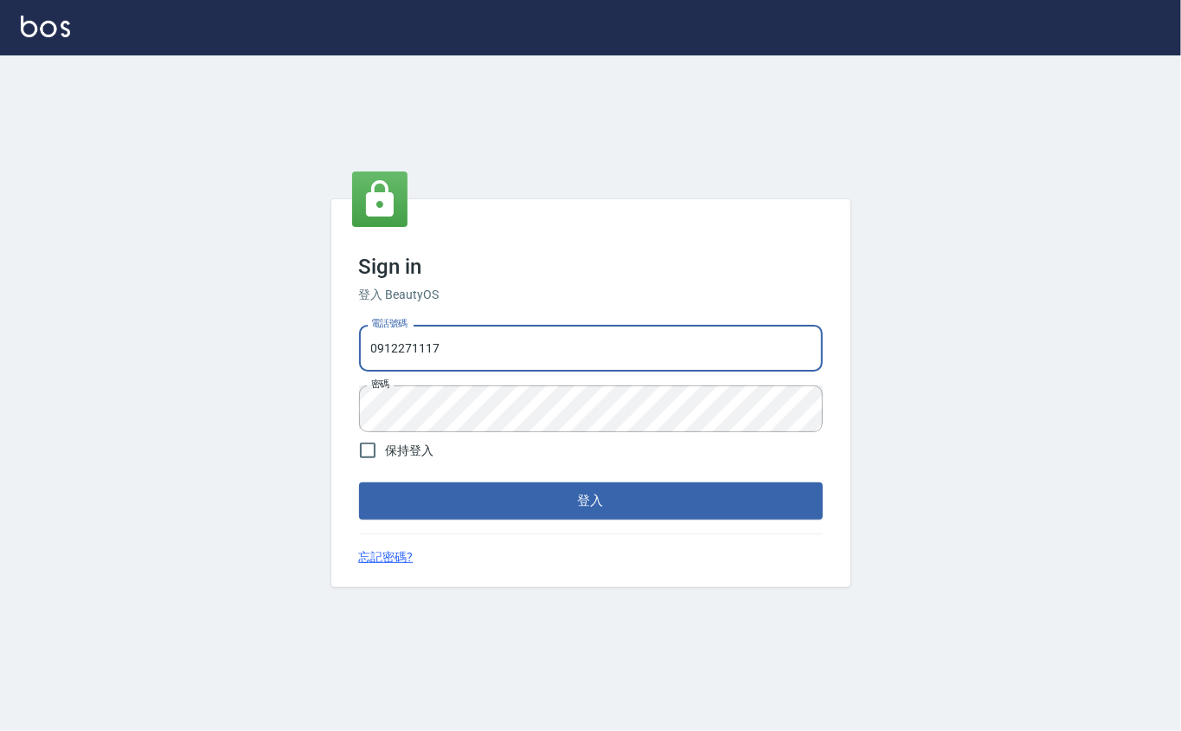  I want to click on h3: Sign in, so click(591, 267).